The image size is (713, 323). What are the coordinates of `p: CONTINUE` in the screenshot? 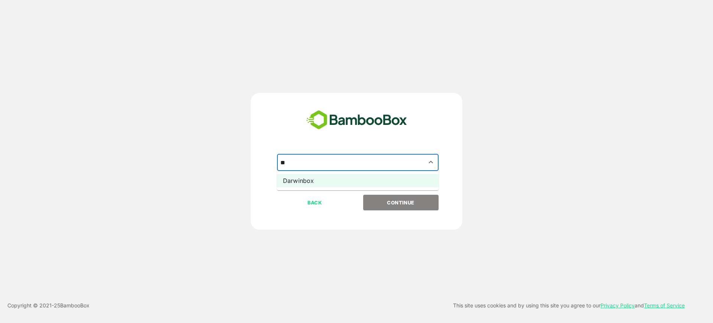 It's located at (401, 202).